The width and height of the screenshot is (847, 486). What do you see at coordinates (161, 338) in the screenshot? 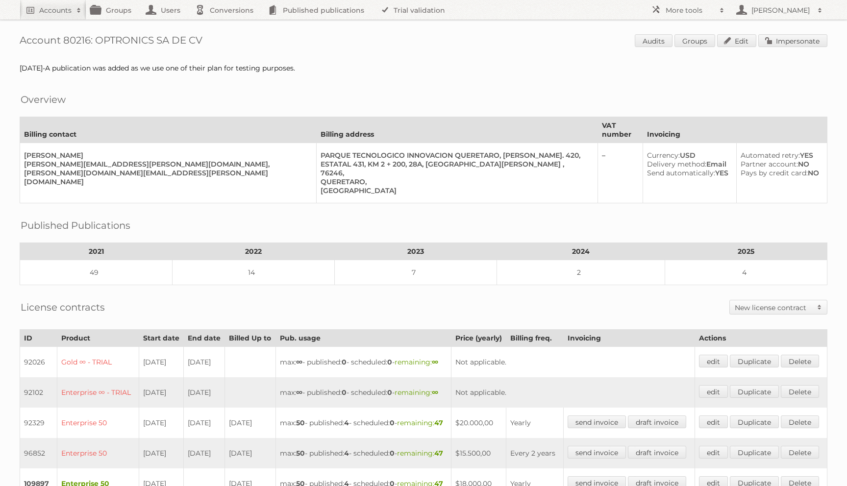
I see `th: Start date` at bounding box center [161, 338].